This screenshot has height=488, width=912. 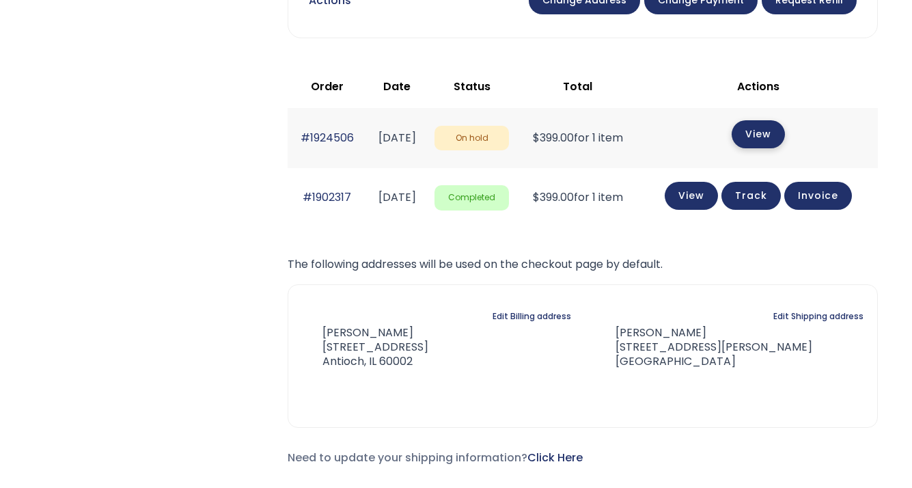 What do you see at coordinates (583, 264) in the screenshot?
I see `p: The following addresses will be used on the checkout page by default.` at bounding box center [583, 264].